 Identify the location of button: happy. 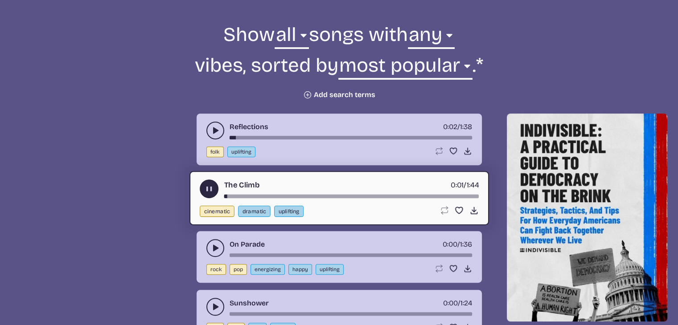
(300, 270).